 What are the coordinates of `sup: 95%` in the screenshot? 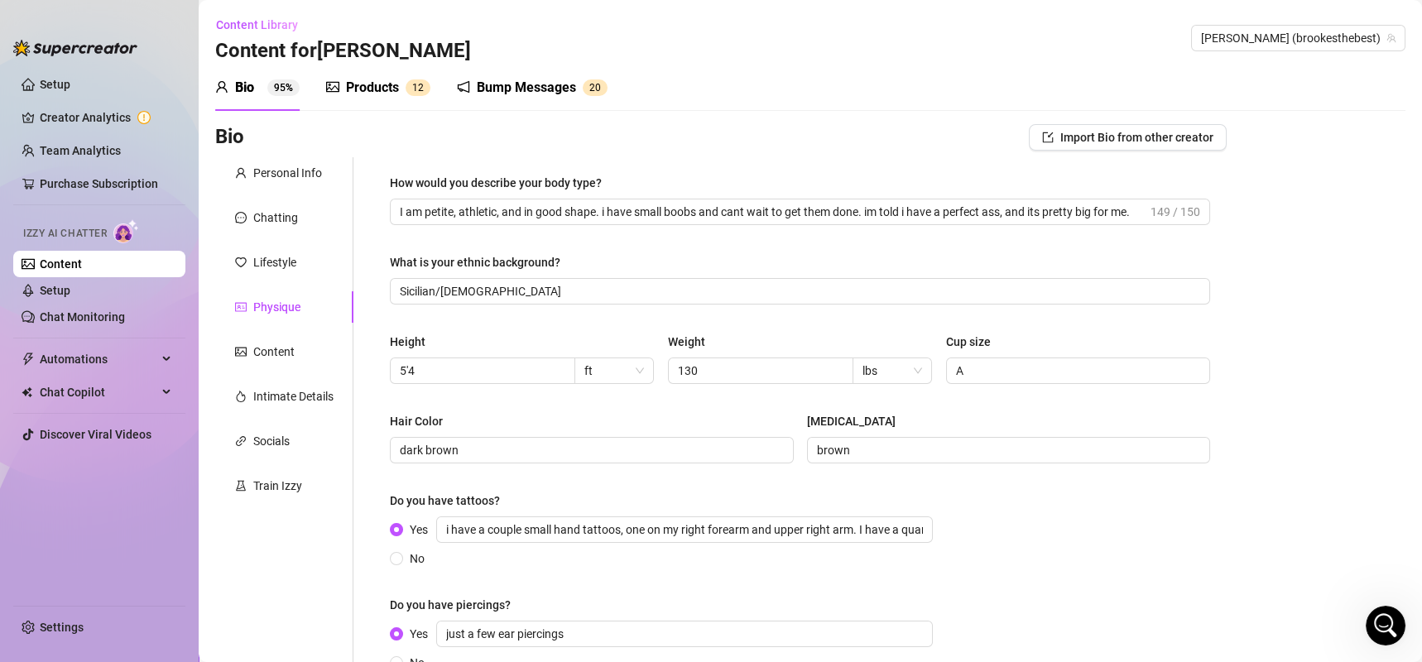 It's located at (283, 88).